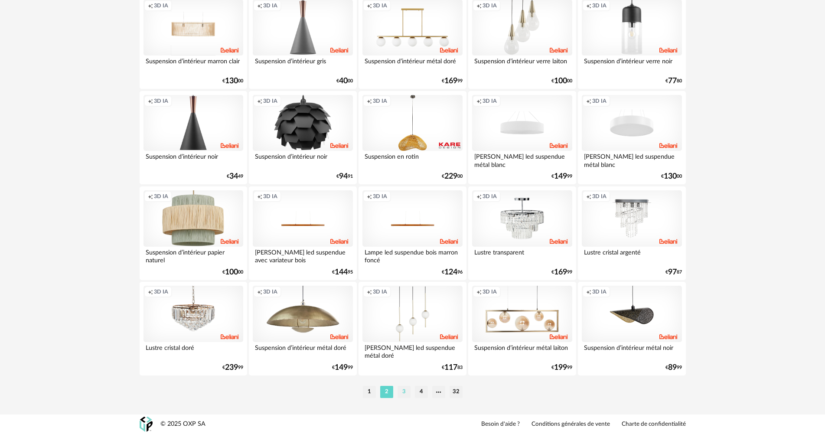 This screenshot has width=825, height=434. What do you see at coordinates (456, 392) in the screenshot?
I see `li: 32` at bounding box center [456, 392].